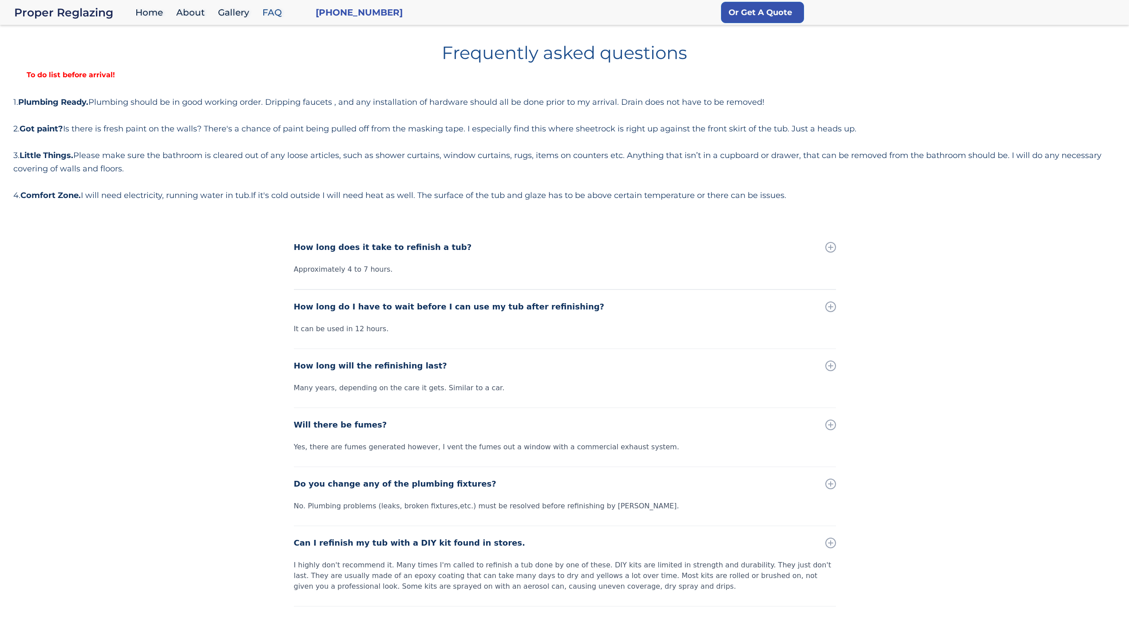 The width and height of the screenshot is (1129, 618). I want to click on a: Gallery, so click(236, 12).